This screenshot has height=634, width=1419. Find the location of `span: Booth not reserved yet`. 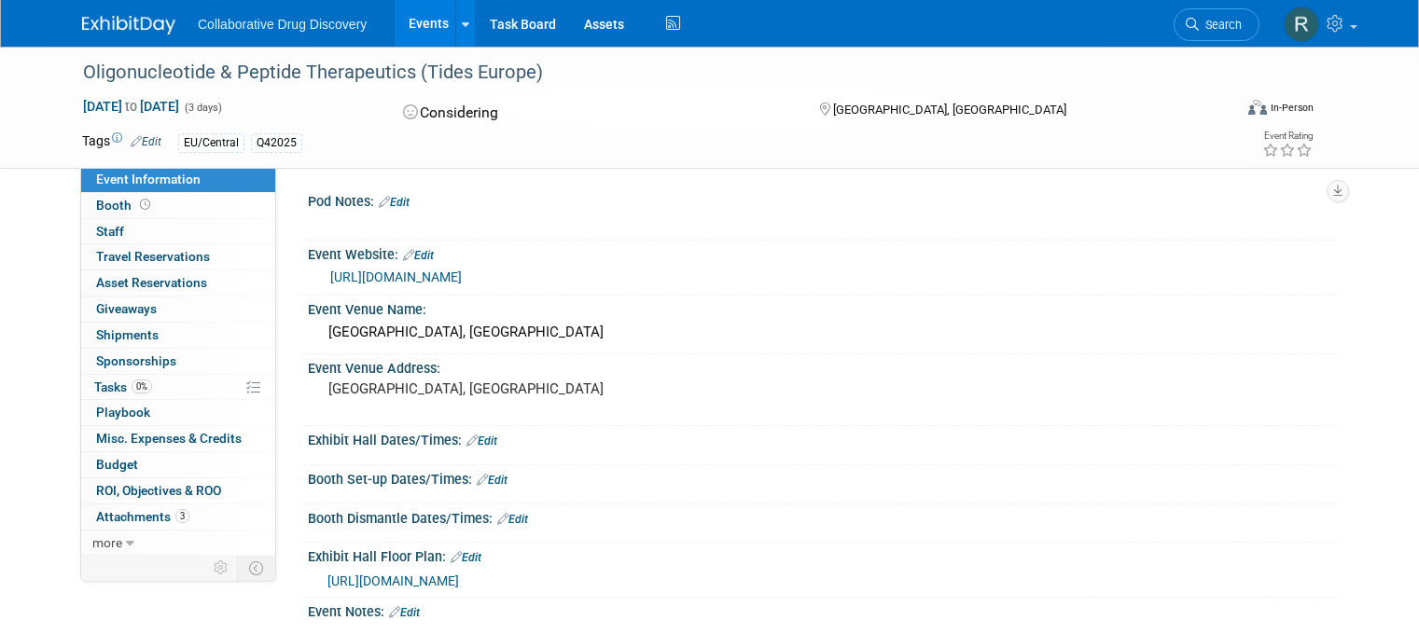

span: Booth not reserved yet is located at coordinates (145, 204).